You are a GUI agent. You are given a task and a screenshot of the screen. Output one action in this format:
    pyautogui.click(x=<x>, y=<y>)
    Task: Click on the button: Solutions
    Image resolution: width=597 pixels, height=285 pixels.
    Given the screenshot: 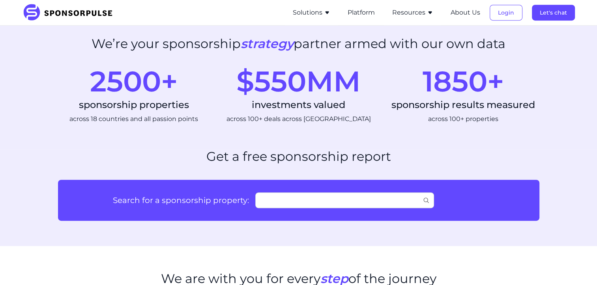 What is the action you would take?
    pyautogui.click(x=311, y=13)
    